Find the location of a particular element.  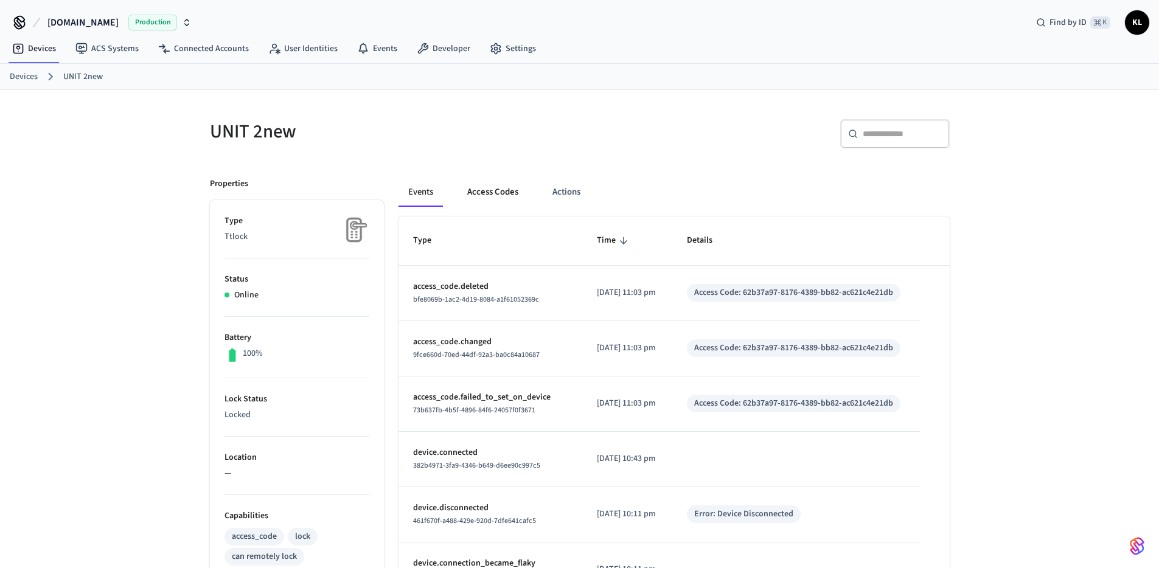

p: Online is located at coordinates (246, 295).